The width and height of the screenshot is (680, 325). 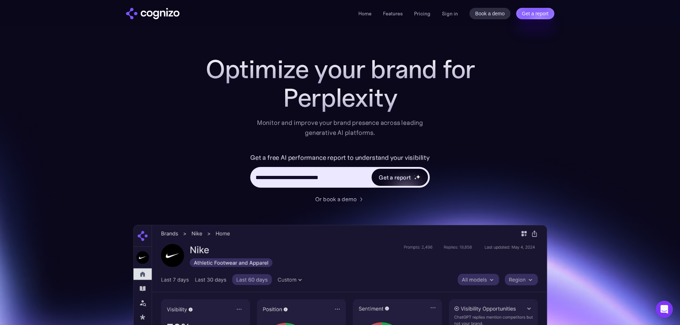 I want to click on a: home, so click(x=153, y=14).